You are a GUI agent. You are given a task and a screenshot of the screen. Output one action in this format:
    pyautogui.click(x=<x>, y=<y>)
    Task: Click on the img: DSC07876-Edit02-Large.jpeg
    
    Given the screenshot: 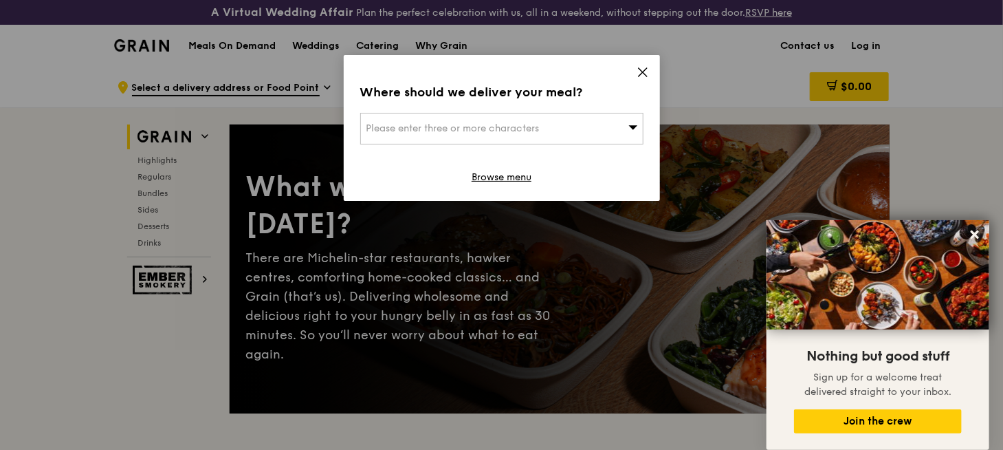 What is the action you would take?
    pyautogui.click(x=878, y=274)
    